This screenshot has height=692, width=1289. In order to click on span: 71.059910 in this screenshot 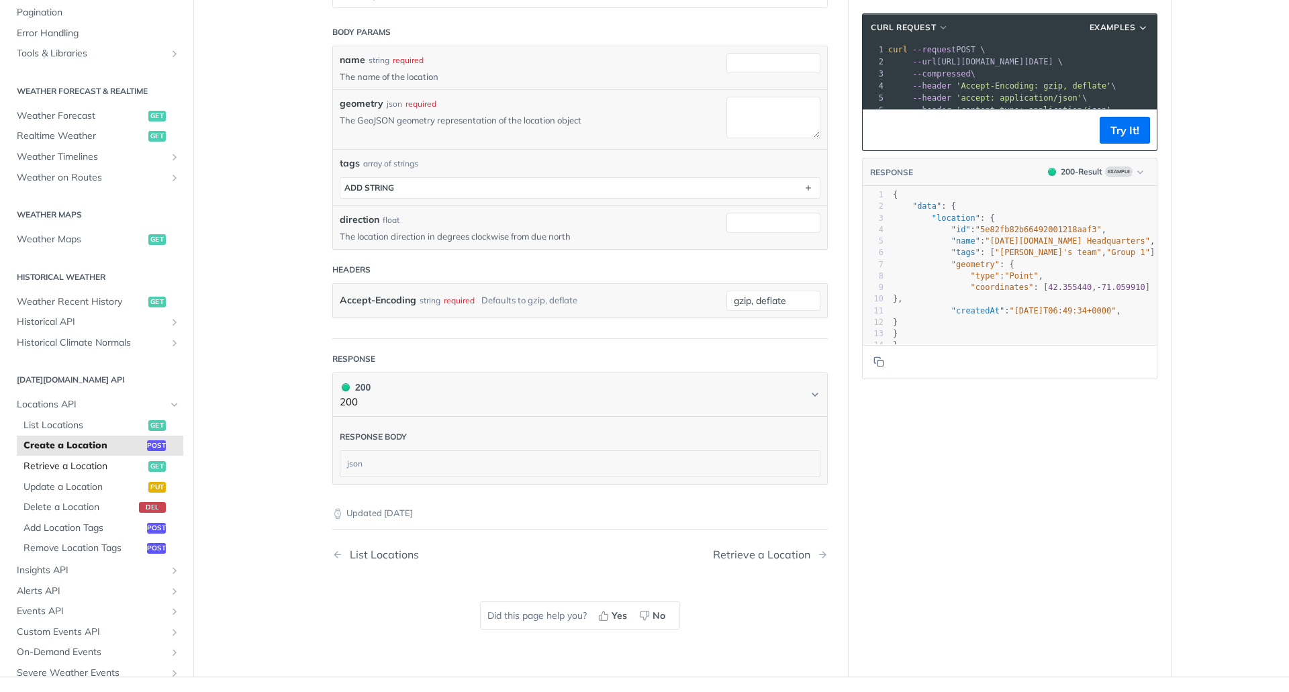, I will do `click(1123, 287)`.